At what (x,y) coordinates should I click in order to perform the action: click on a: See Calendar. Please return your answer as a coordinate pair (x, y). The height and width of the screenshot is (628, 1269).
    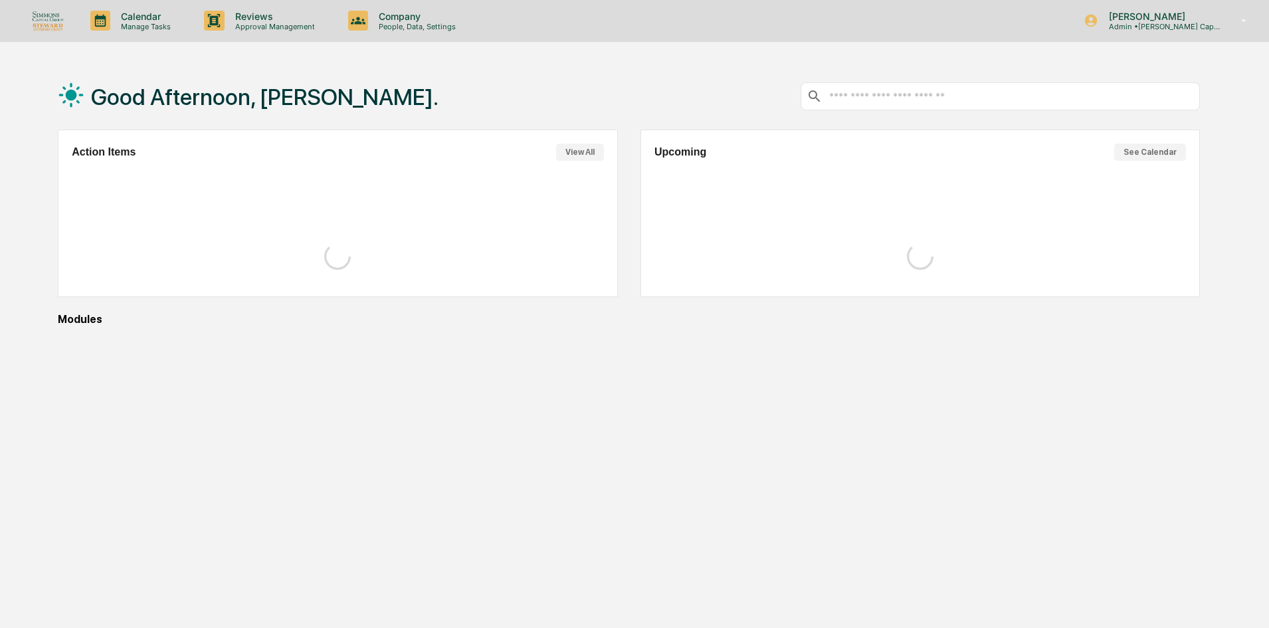
    Looking at the image, I should click on (1150, 152).